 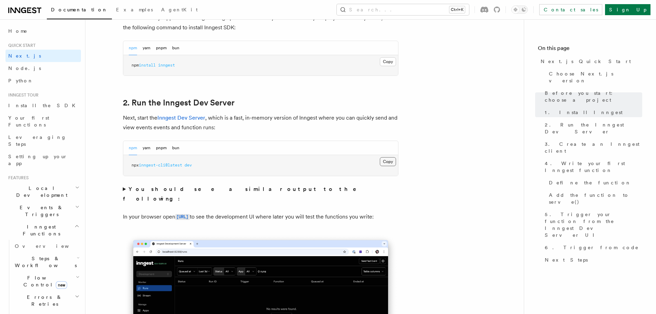 What do you see at coordinates (18, 31) in the screenshot?
I see `span: Home` at bounding box center [18, 31].